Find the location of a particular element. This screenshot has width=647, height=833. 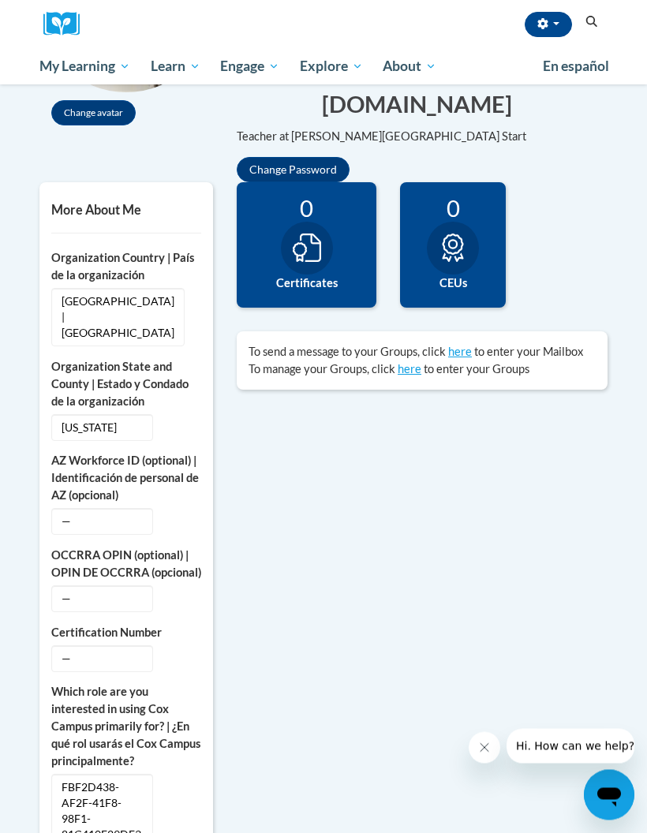

a: En español is located at coordinates (576, 66).